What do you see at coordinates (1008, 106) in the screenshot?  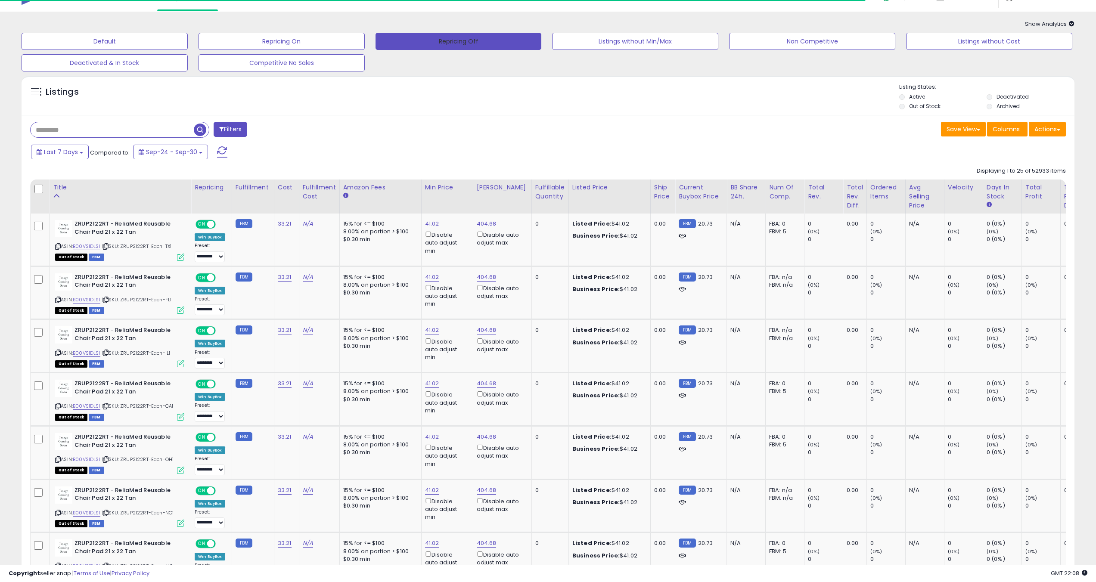 I see `label: Archived` at bounding box center [1008, 106].